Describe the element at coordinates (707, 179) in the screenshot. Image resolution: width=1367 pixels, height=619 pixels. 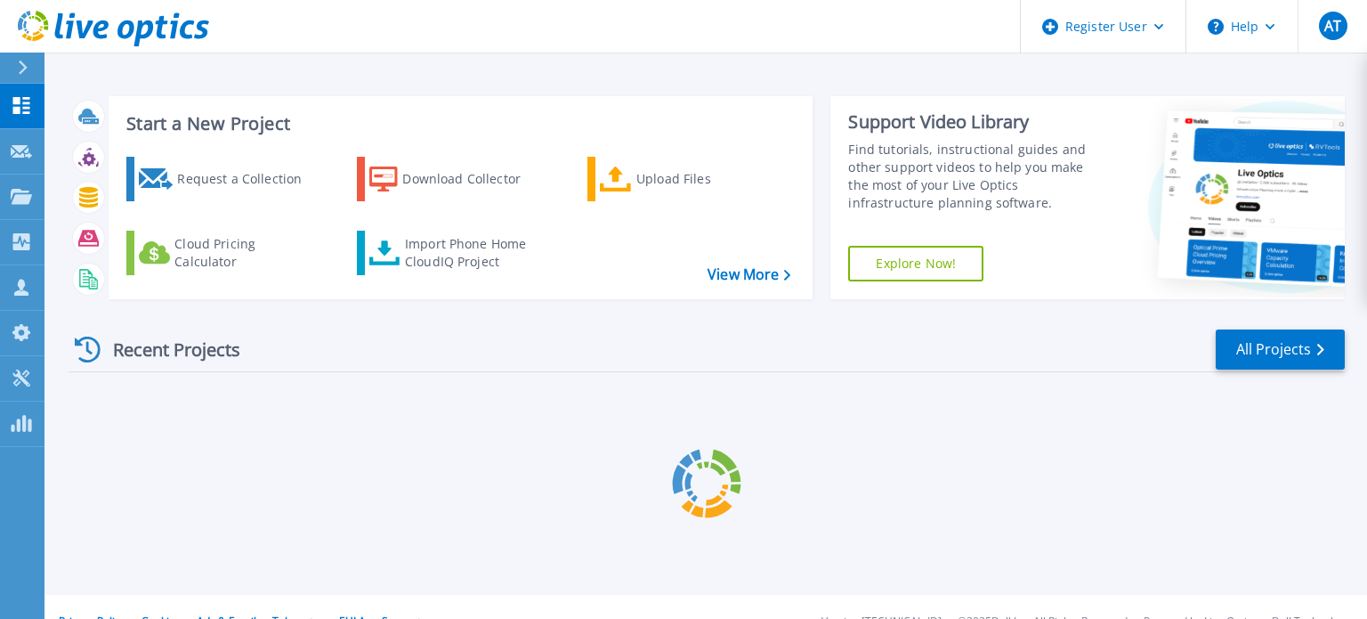
I see `div: Upload Files` at that location.